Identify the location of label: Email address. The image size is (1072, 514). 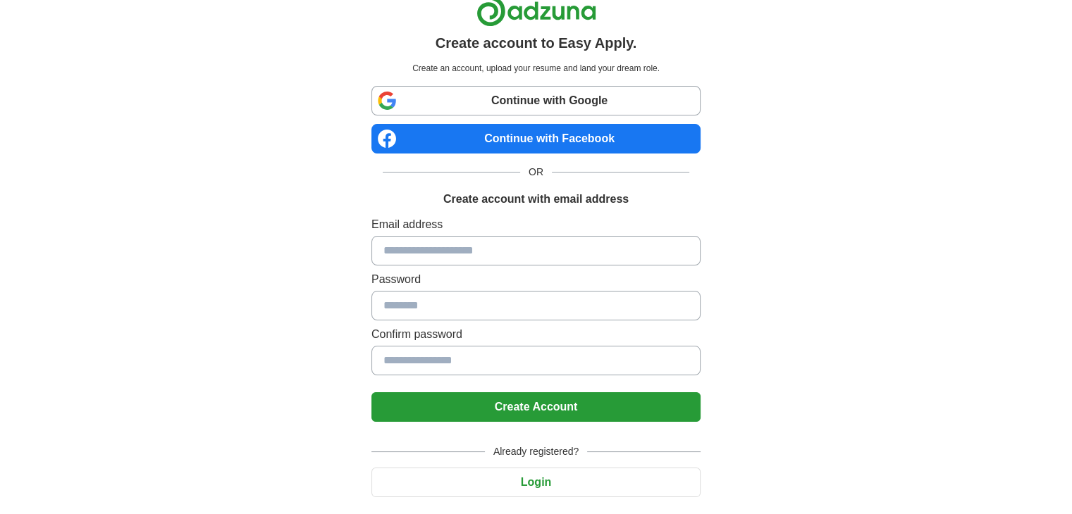
(535, 225).